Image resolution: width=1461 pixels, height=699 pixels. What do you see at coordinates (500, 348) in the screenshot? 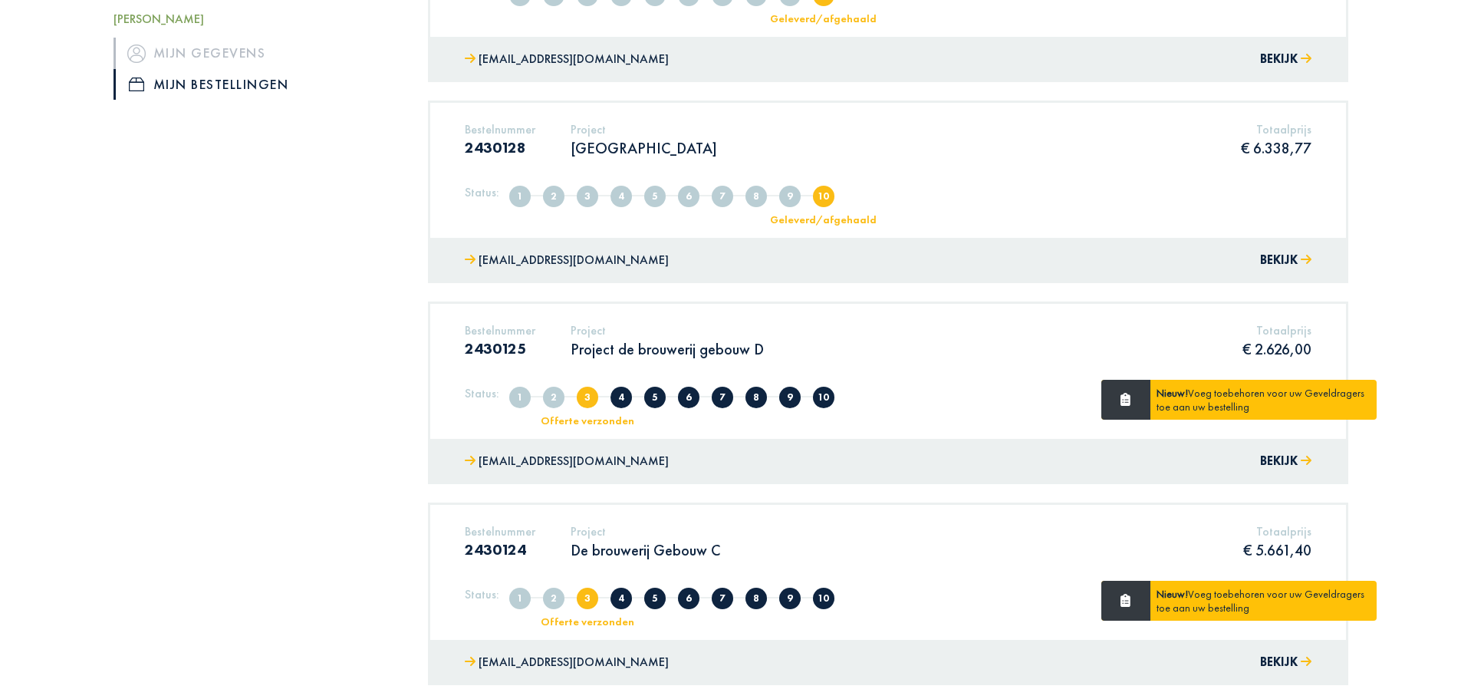
I see `h3: 2430125` at bounding box center [500, 348].